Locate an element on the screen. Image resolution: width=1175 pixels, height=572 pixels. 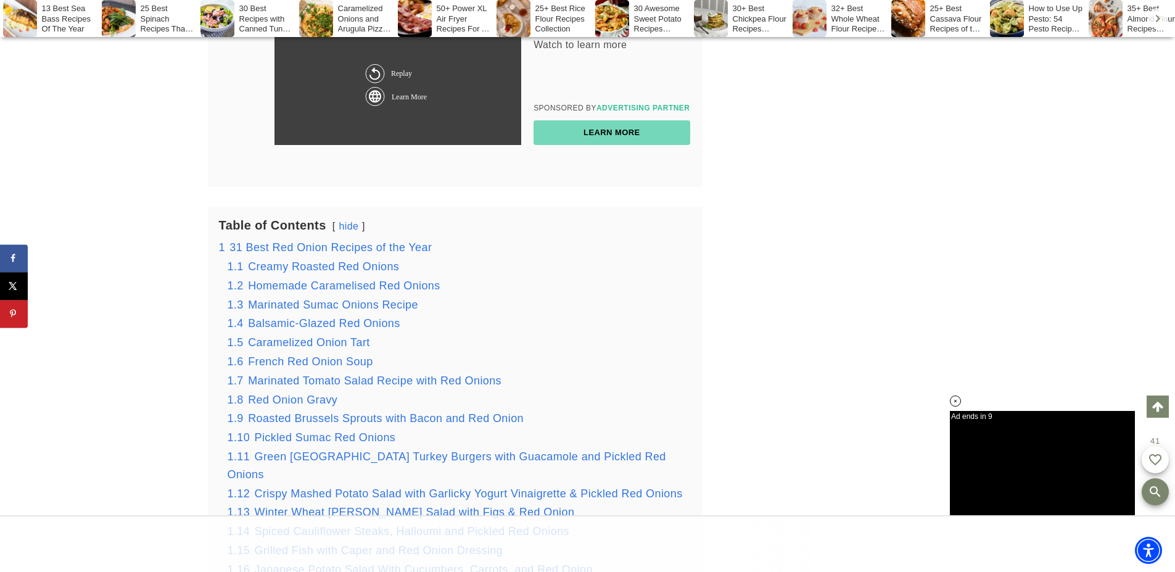
div: Accessibility Menu is located at coordinates (1149, 550).